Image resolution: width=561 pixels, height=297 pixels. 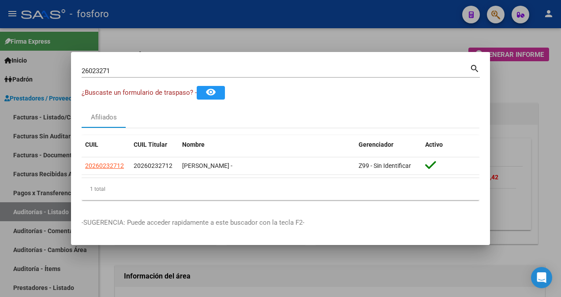 What do you see at coordinates (267, 145) in the screenshot?
I see `datatable-header-cell: Nombre` at bounding box center [267, 145].